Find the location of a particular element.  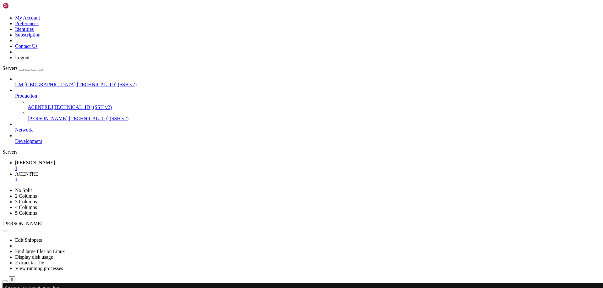

x-row: Welcome to Ubuntu 24.04.2 LTS (GNU/Linux 6.14.0-1012-aws x86_64) is located at coordinates (262, 5).